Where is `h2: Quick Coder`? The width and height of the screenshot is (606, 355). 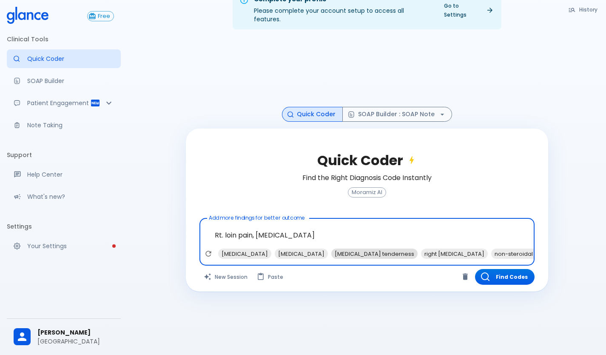 h2: Quick Coder is located at coordinates (367, 160).